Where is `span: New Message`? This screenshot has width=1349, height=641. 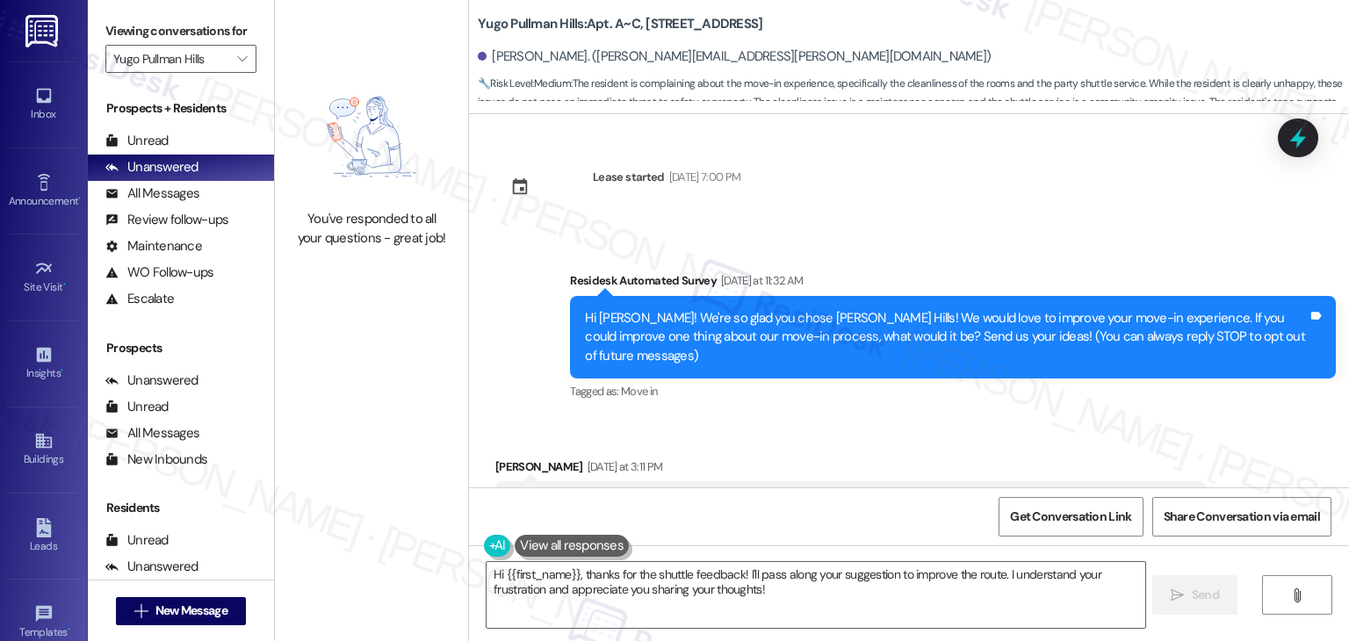 span: New Message is located at coordinates (191, 610).